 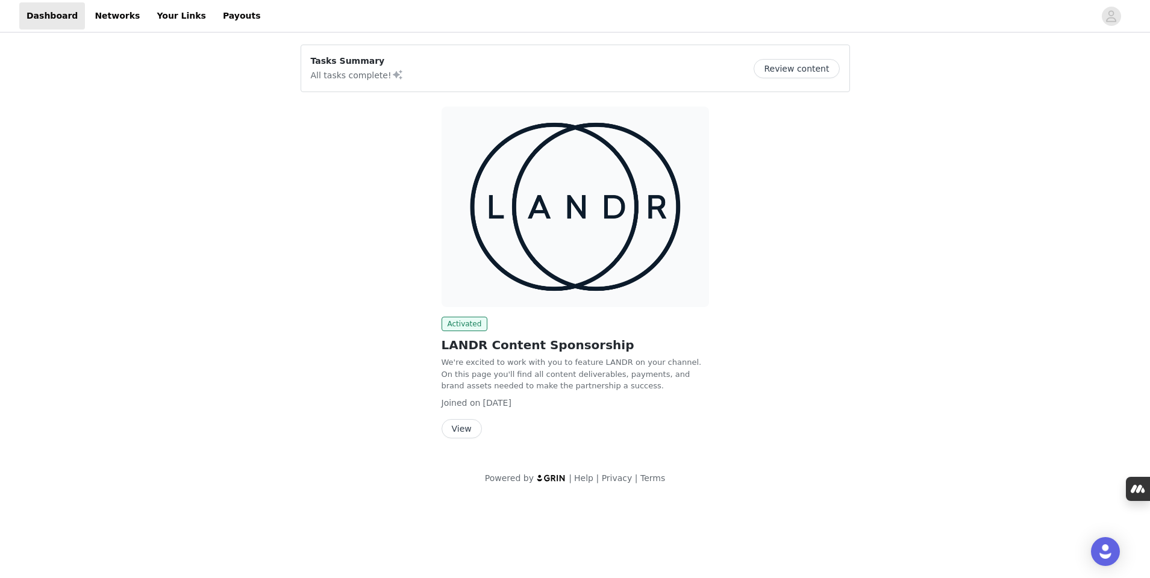 I want to click on a: Privacy, so click(x=617, y=478).